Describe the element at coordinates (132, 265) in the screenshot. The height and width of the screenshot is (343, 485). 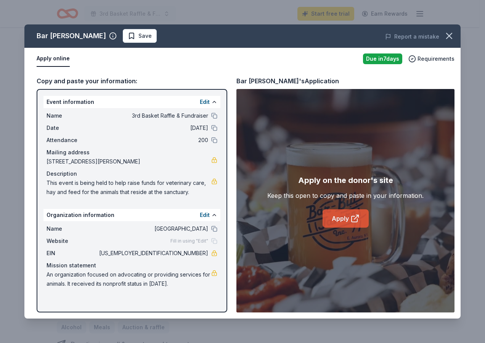
I see `div: Mission statement` at that location.